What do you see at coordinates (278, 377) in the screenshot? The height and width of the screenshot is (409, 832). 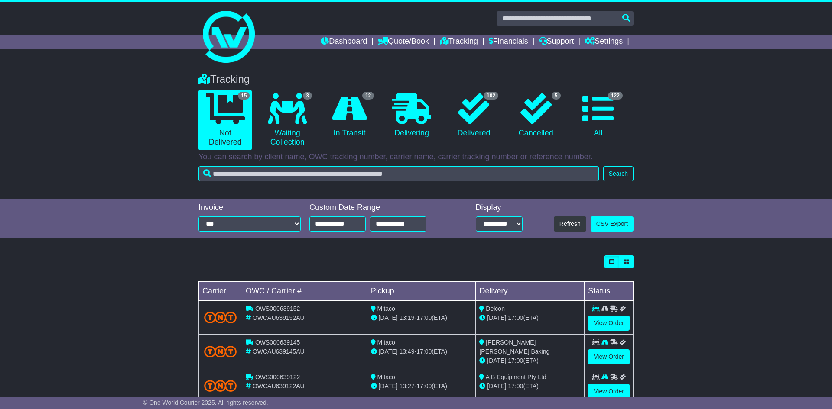 I see `span: OWS000639122` at bounding box center [278, 377].